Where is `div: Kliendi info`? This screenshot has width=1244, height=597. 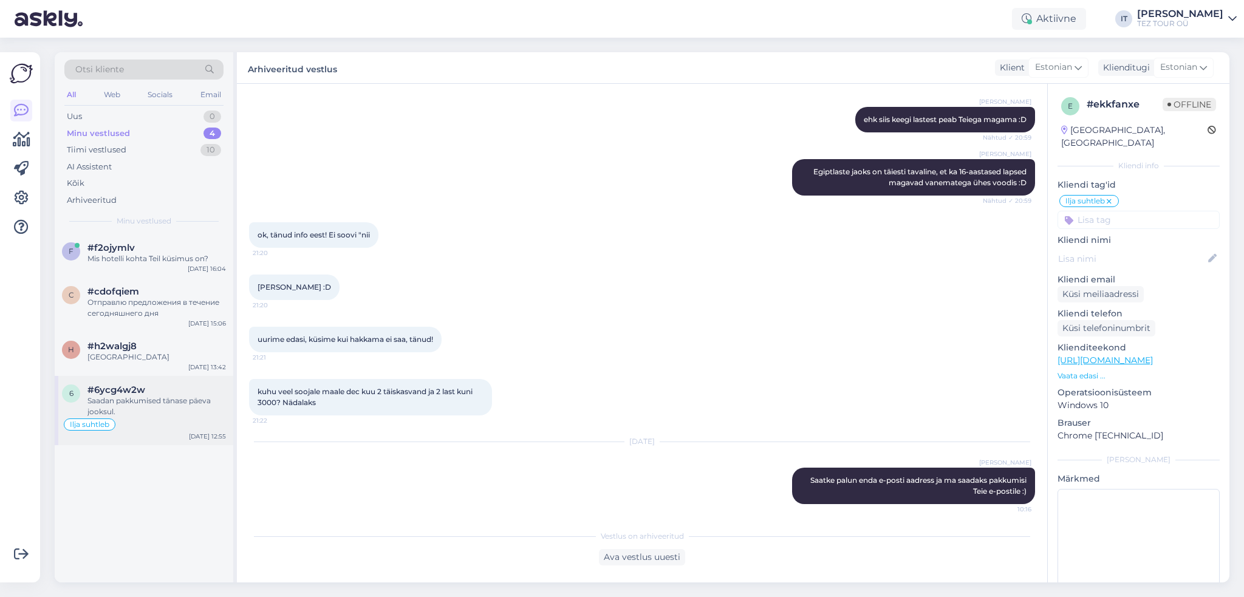
div: Kliendi info is located at coordinates (1138, 166).